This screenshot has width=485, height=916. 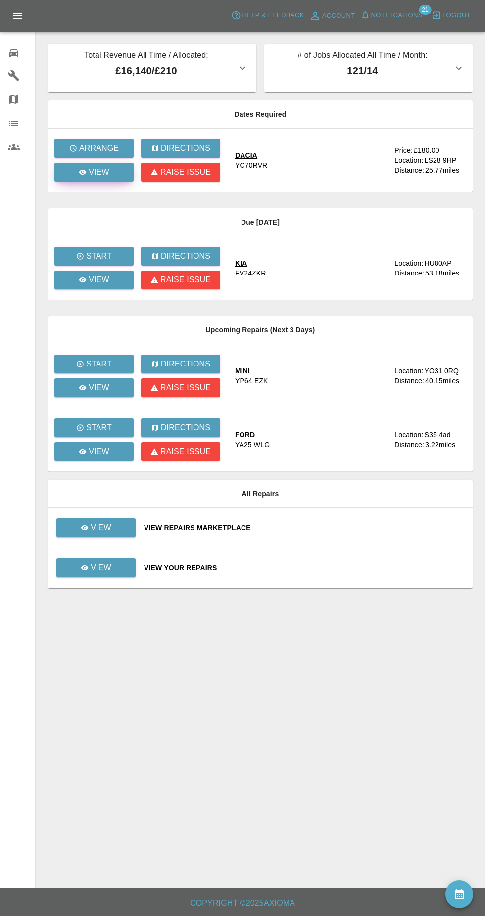 What do you see at coordinates (260, 114) in the screenshot?
I see `th: Dates Required` at bounding box center [260, 114].